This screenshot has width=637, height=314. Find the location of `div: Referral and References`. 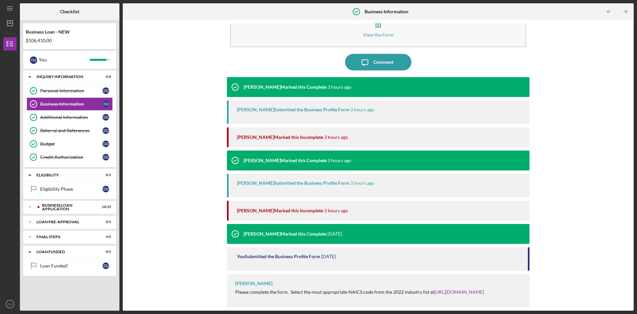

div: Referral and References is located at coordinates (71, 130).